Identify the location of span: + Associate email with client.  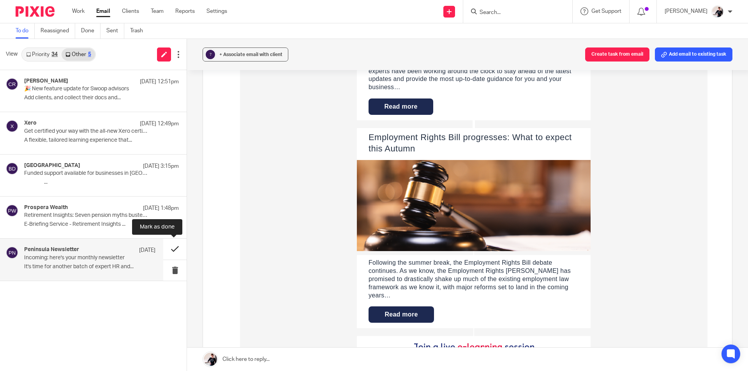
(251, 55).